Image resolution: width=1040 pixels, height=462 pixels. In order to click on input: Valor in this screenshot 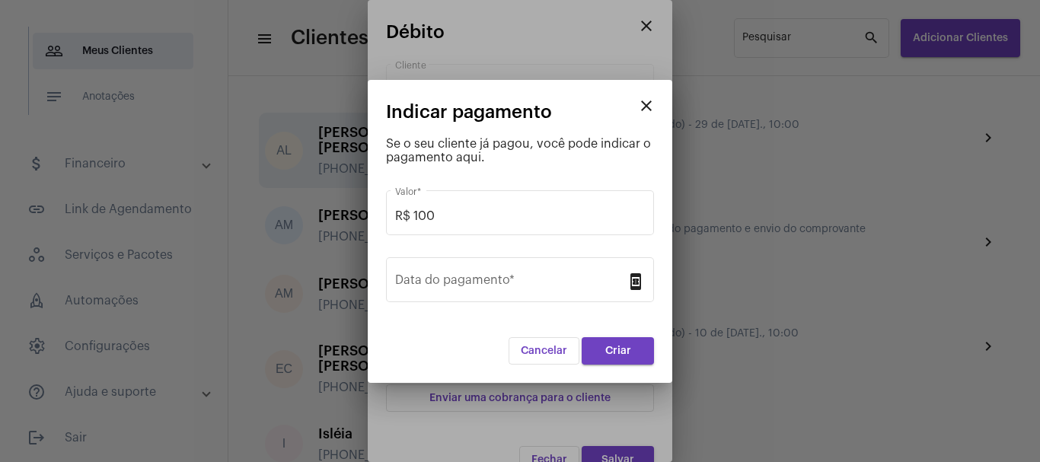, I will do `click(520, 216)`.